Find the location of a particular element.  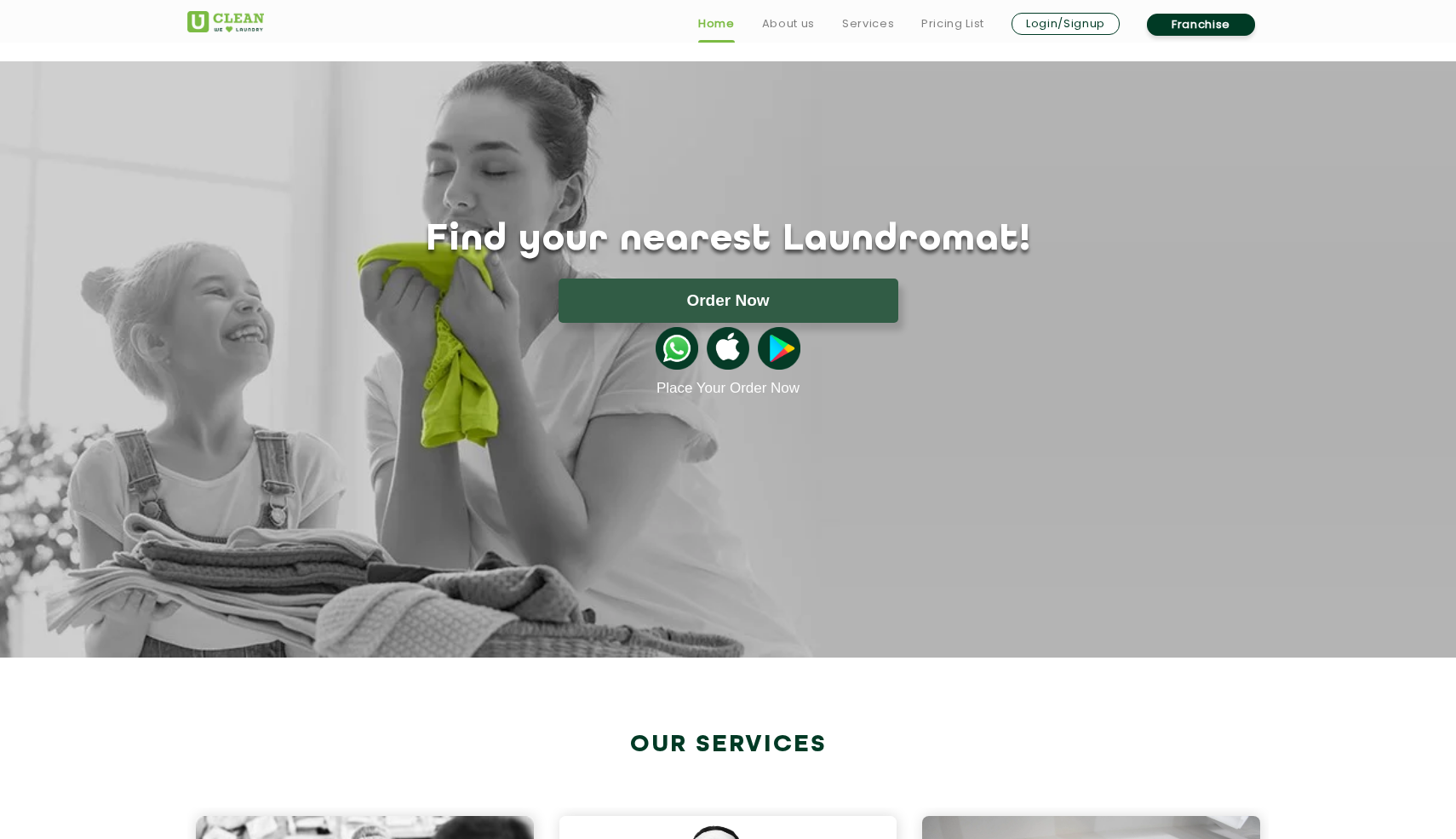

a: Pricing List is located at coordinates (953, 24).